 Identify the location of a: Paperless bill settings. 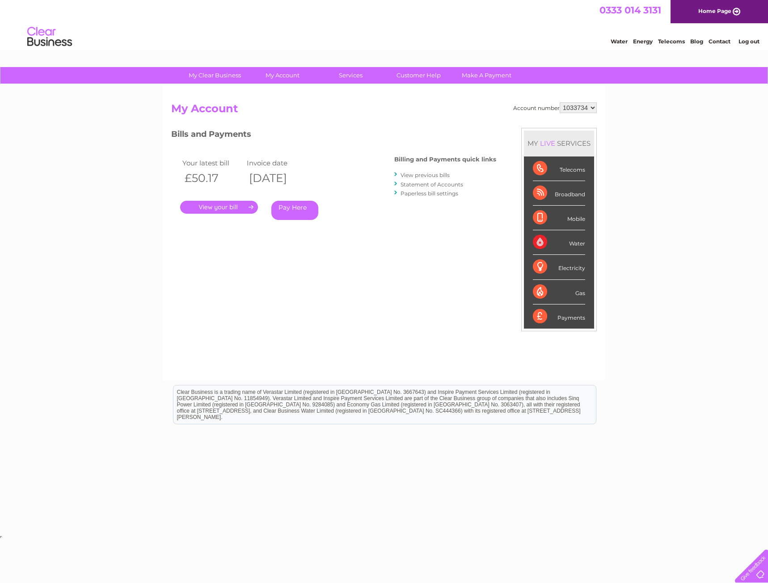
(429, 193).